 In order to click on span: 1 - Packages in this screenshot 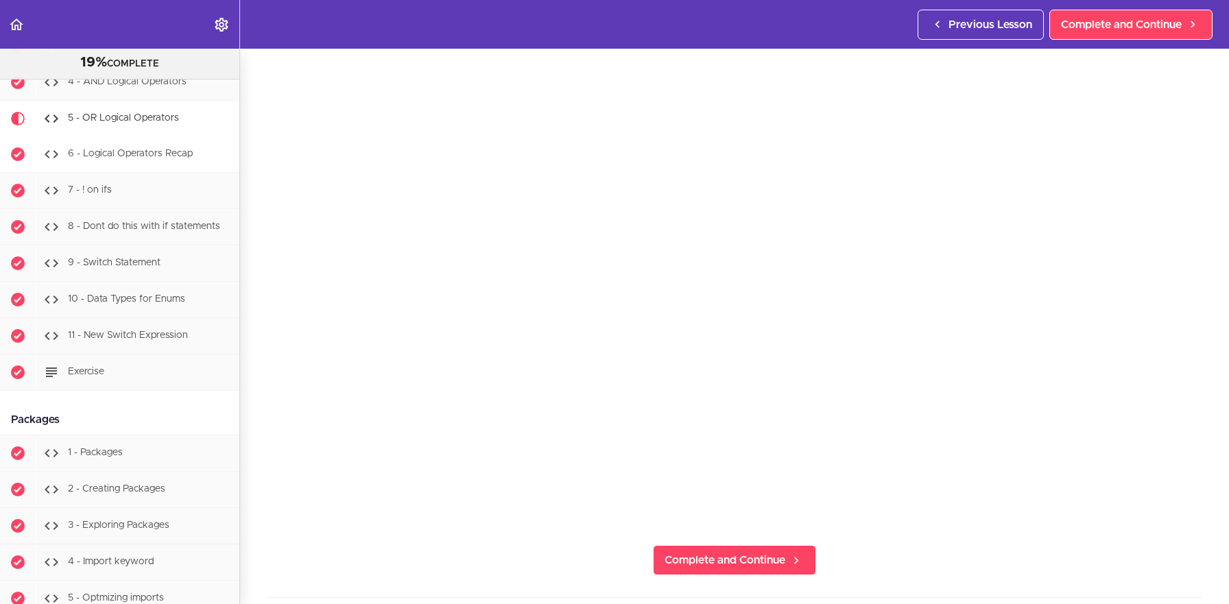, I will do `click(95, 453)`.